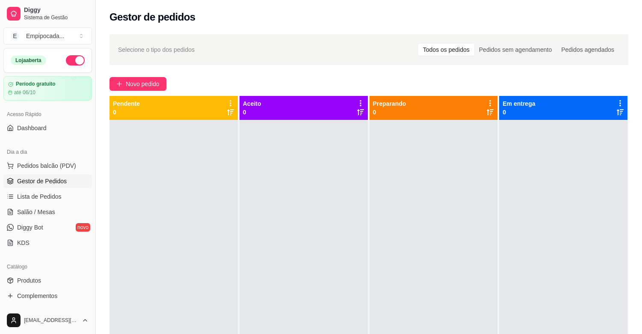 The width and height of the screenshot is (642, 334). What do you see at coordinates (47, 166) in the screenshot?
I see `span: Pedidos balcão (PDV)` at bounding box center [47, 166].